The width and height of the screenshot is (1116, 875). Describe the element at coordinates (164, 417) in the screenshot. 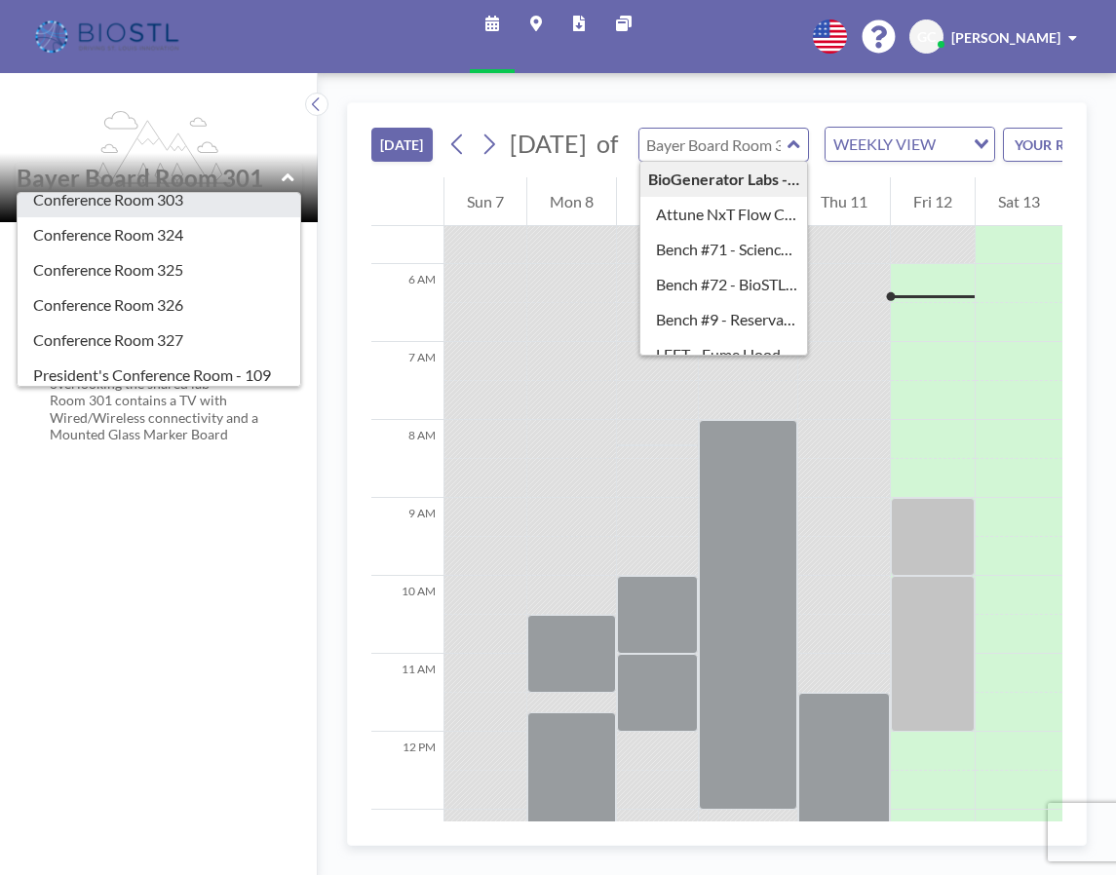

I see `p: Room 301 contains a TV with Wired/Wireless connectivity and a Mounted Glass Marker Board` at that location.